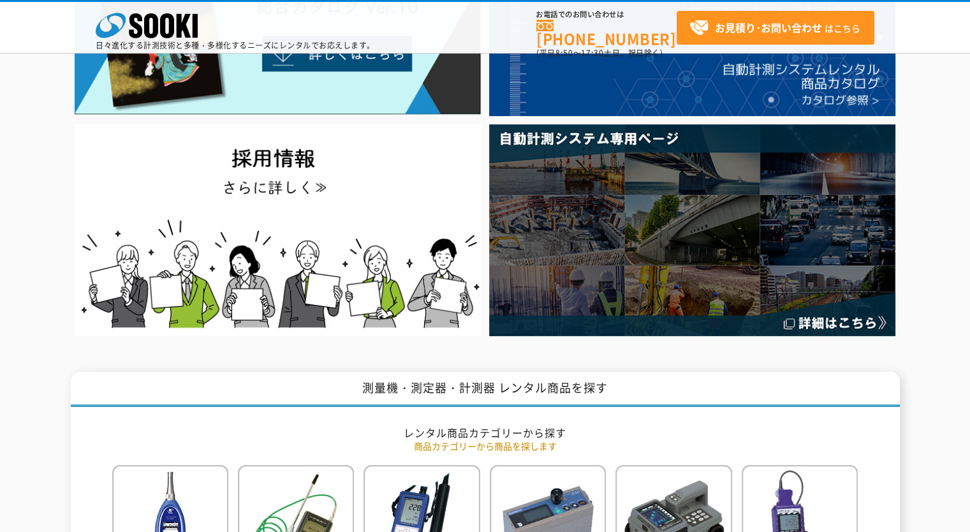 The image size is (970, 532). Describe the element at coordinates (564, 53) in the screenshot. I see `span: 8:50` at that location.